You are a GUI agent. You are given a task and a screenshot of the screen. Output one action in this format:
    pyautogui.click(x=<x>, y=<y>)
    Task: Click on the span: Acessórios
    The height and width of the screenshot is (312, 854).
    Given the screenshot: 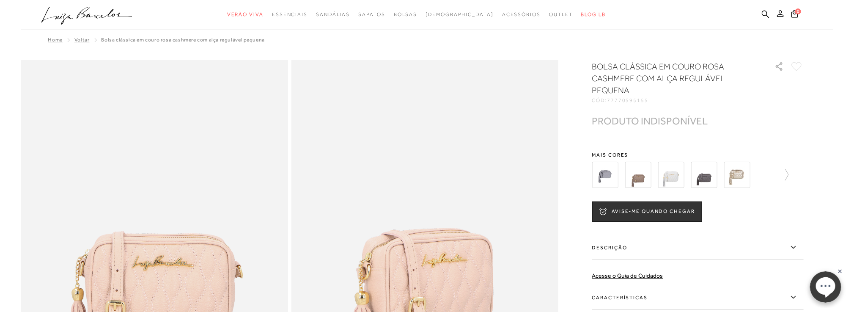 What is the action you would take?
    pyautogui.click(x=521, y=14)
    